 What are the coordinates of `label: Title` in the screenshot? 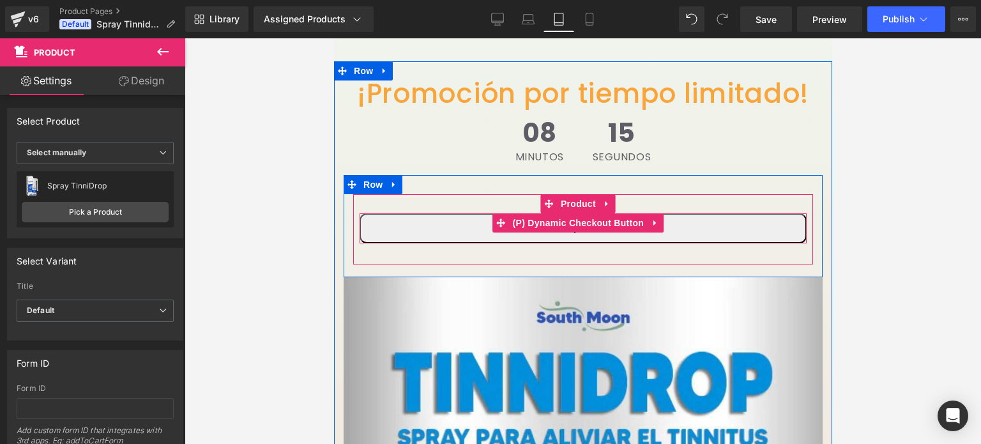 It's located at (95, 288).